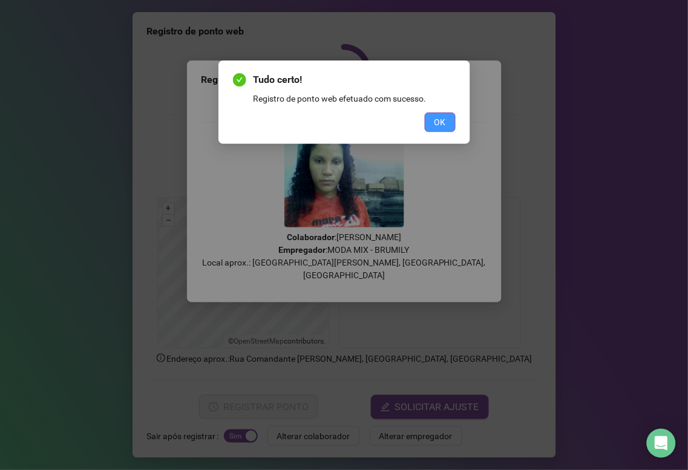  Describe the element at coordinates (355, 99) in the screenshot. I see `div: Registro de ponto web efetuado com sucesso.` at that location.